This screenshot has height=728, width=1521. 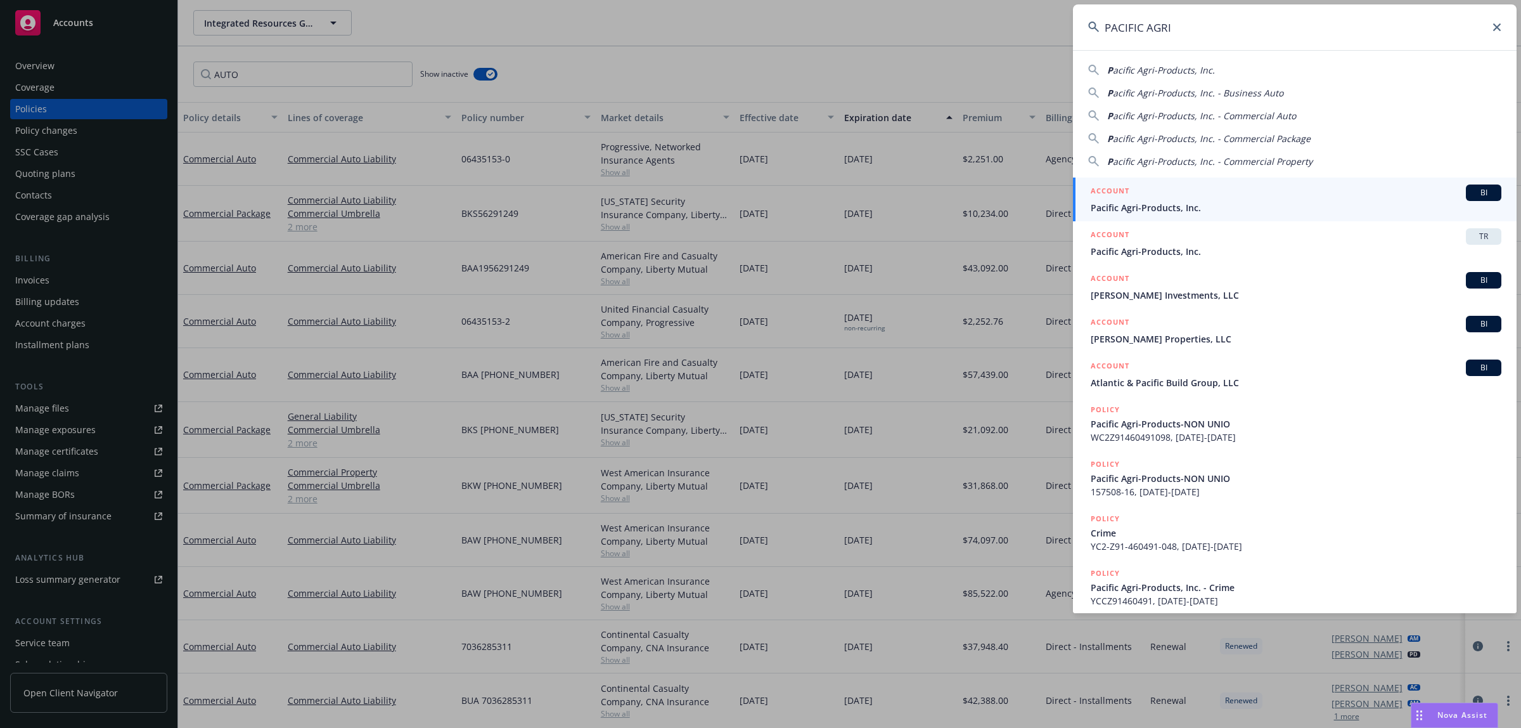 What do you see at coordinates (1212, 138) in the screenshot?
I see `span: acific Agri-Products, Inc. - Commercial Package` at bounding box center [1212, 138].